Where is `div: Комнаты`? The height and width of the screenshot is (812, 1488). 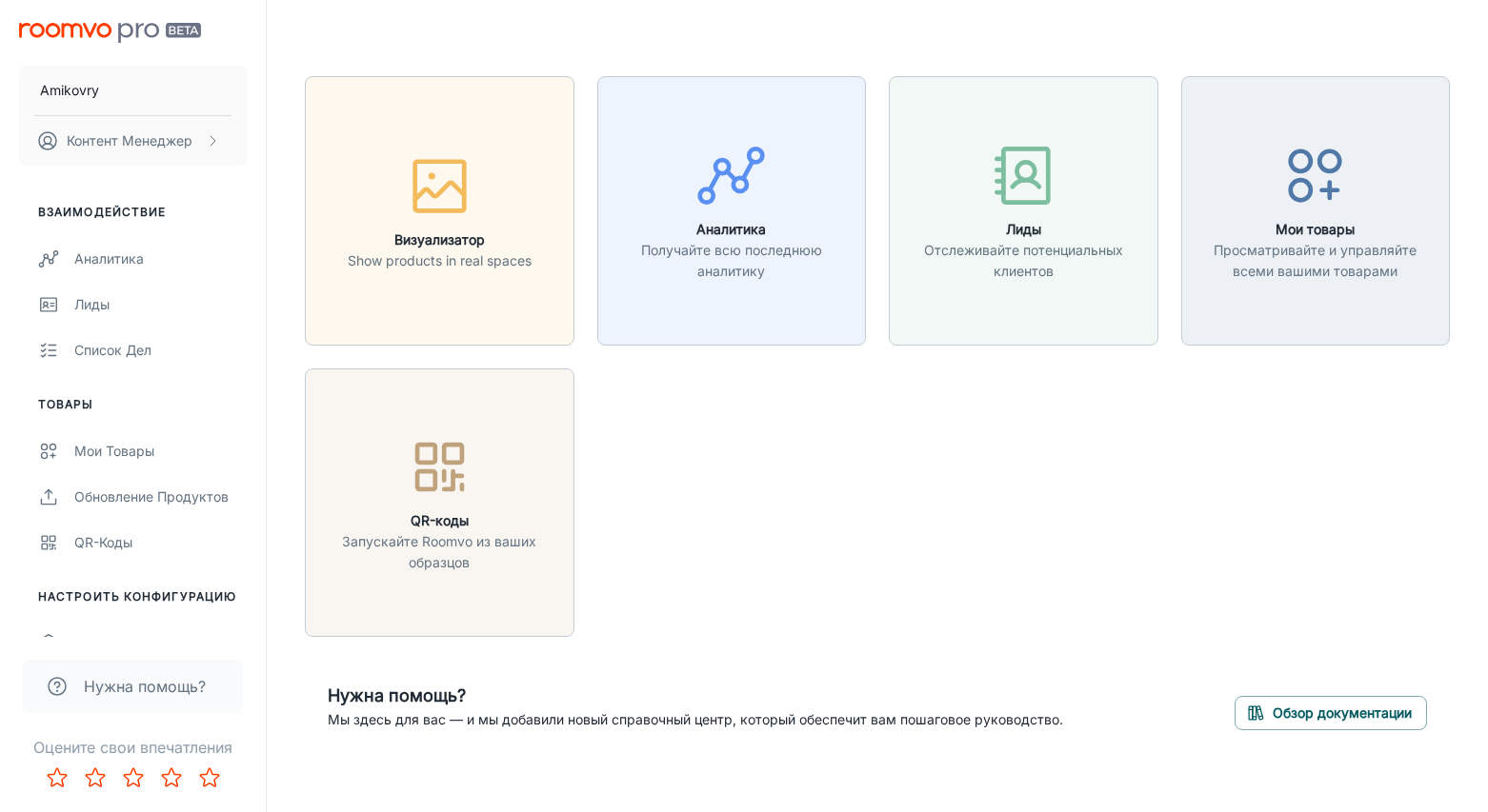 div: Комнаты is located at coordinates (152, 643).